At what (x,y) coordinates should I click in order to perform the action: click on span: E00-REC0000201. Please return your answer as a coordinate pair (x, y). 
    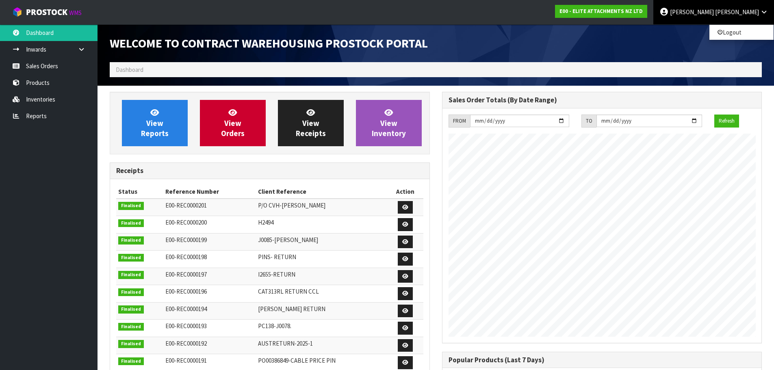
    Looking at the image, I should click on (186, 205).